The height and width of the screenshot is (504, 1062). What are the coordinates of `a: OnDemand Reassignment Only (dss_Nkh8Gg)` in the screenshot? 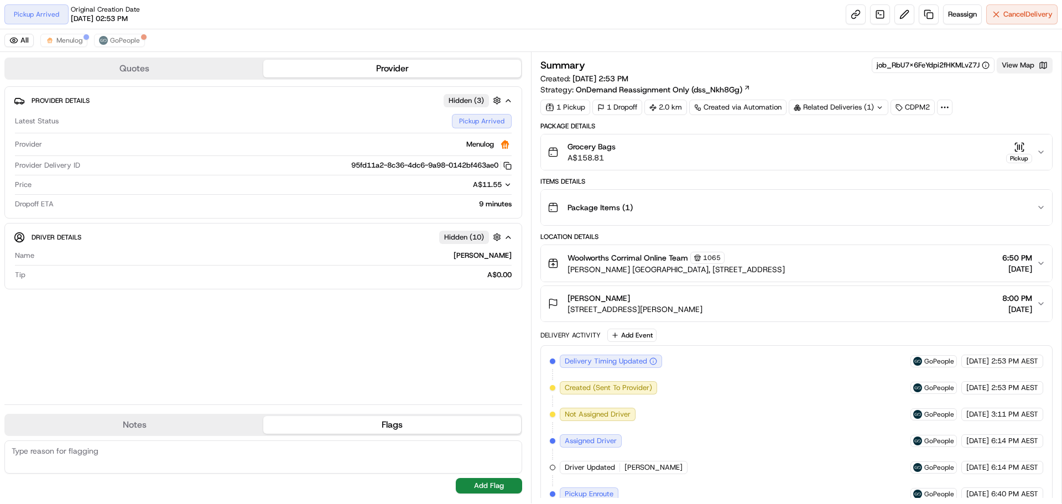 It's located at (663, 90).